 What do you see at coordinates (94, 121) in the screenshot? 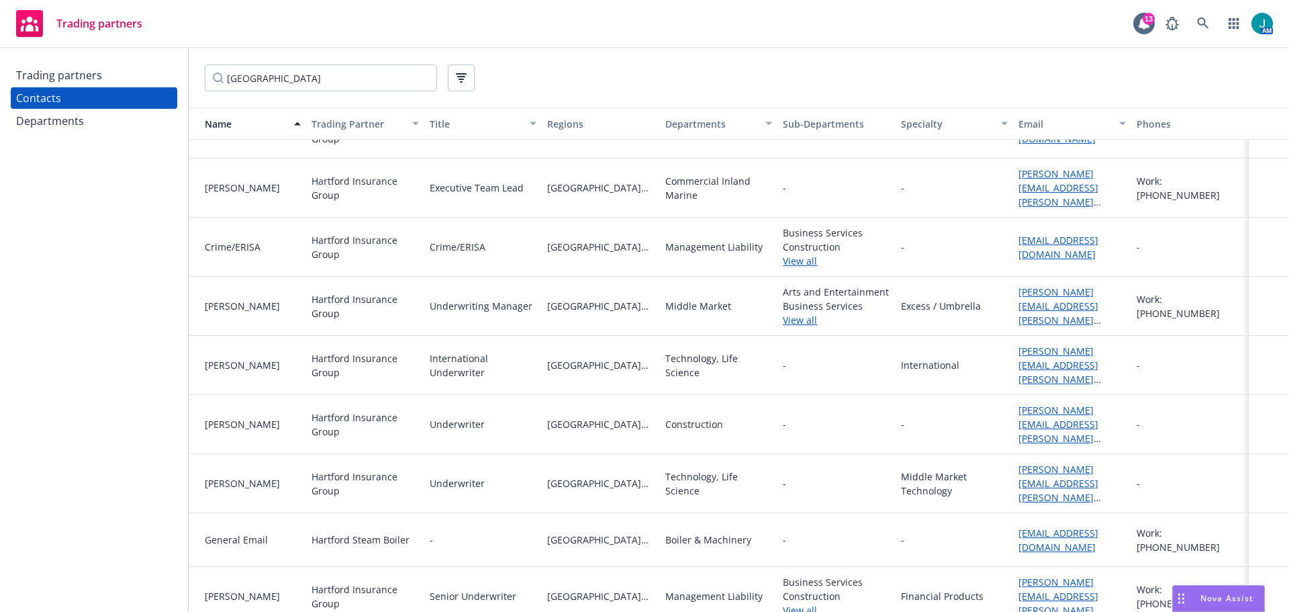
I see `a: Departments` at bounding box center [94, 121].